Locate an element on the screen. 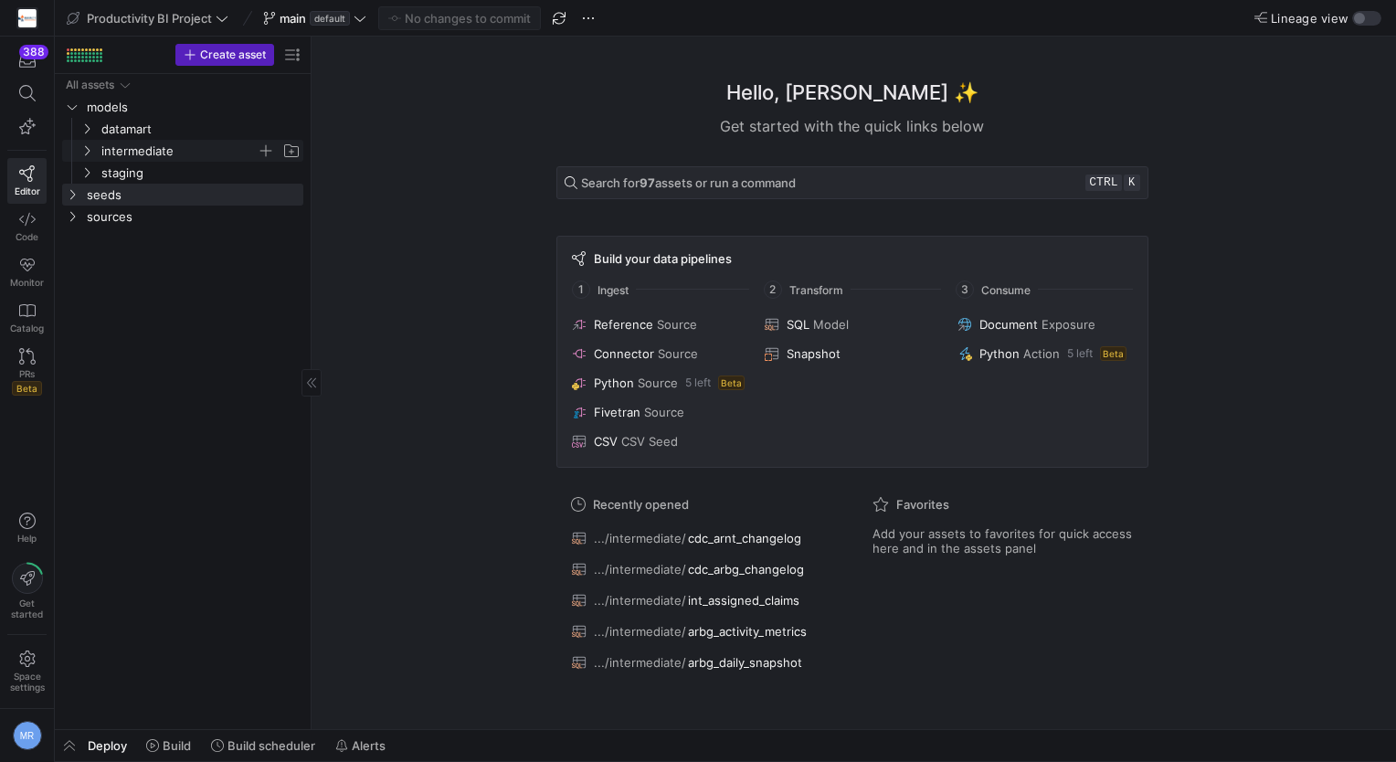 The height and width of the screenshot is (762, 1396). span: Action is located at coordinates (1041, 354).